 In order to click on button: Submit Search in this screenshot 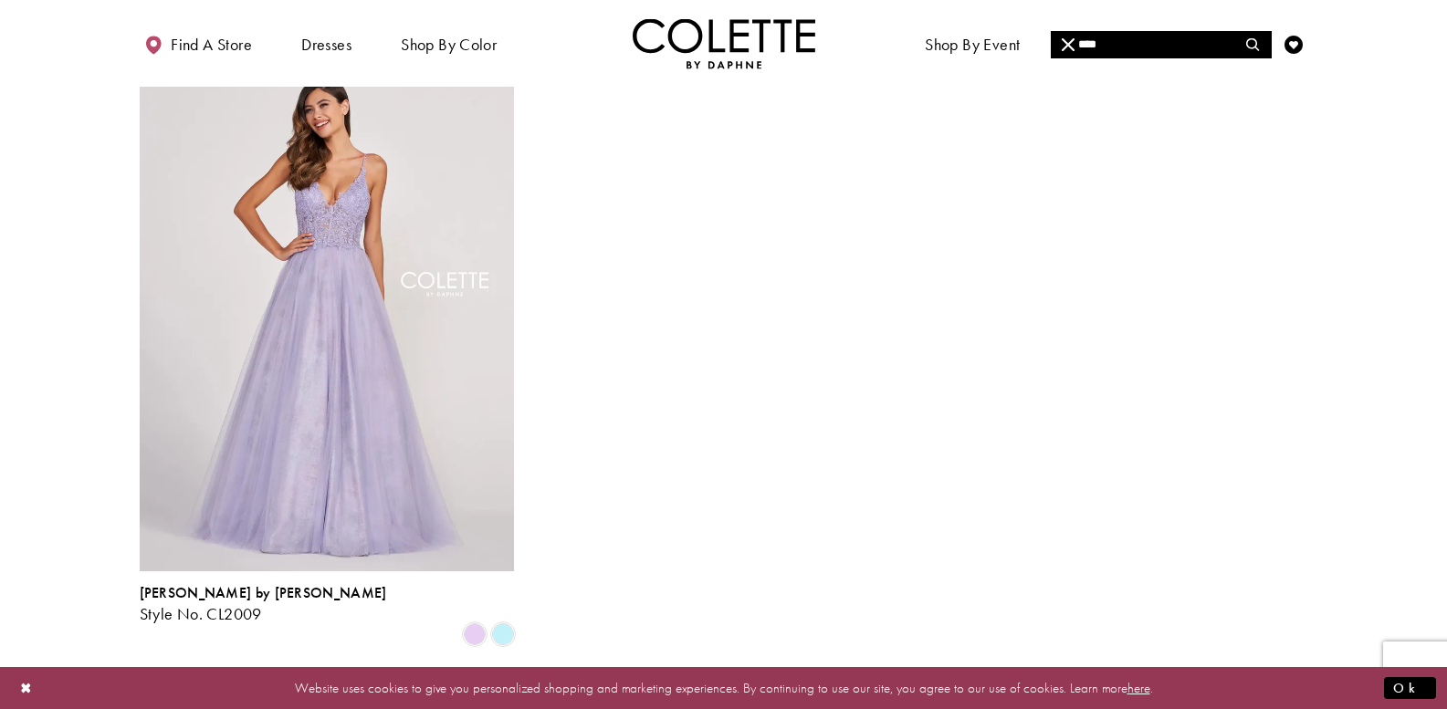, I will do `click(1252, 45)`.